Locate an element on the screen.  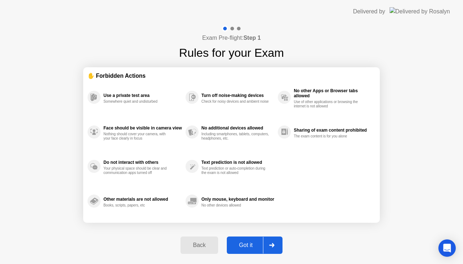
div: Somewhere quiet and undisturbed is located at coordinates (137, 102).